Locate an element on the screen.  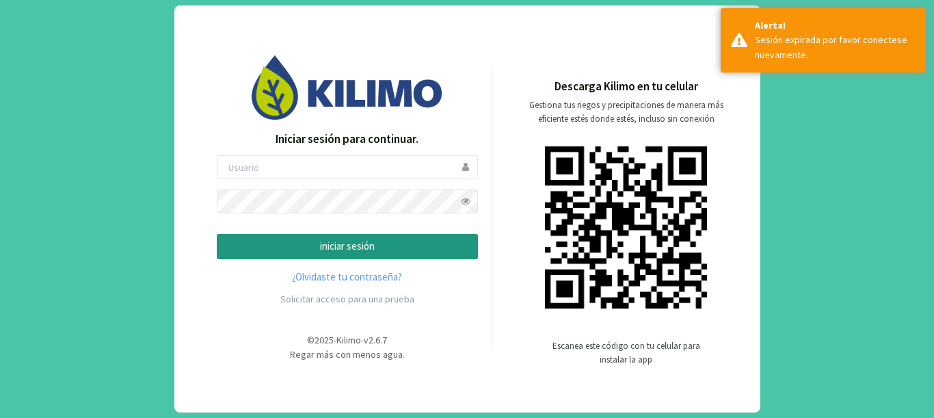
input: Usuario is located at coordinates (347, 167).